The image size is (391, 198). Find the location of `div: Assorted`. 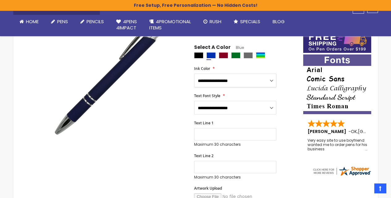

div: Assorted is located at coordinates (261, 55).